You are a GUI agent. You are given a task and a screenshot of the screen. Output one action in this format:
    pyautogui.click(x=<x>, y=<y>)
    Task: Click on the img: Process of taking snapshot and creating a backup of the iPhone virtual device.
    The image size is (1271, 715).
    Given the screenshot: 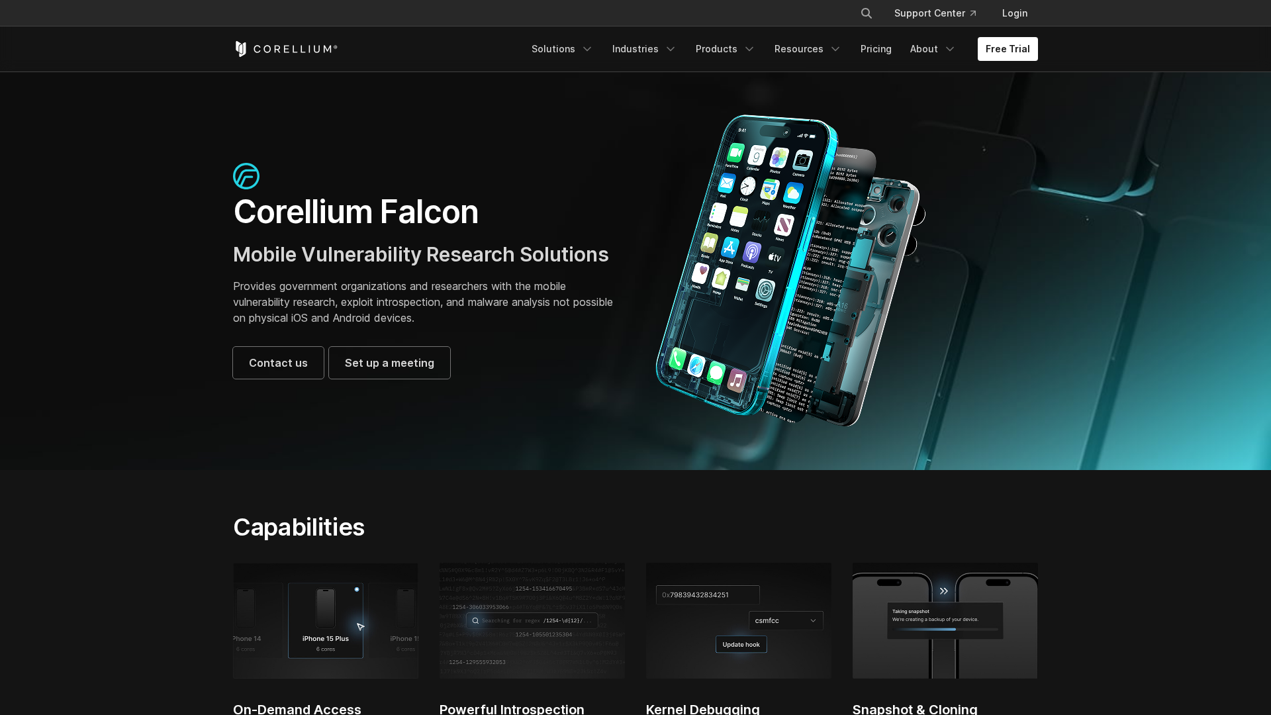 What is the action you would take?
    pyautogui.click(x=946, y=620)
    